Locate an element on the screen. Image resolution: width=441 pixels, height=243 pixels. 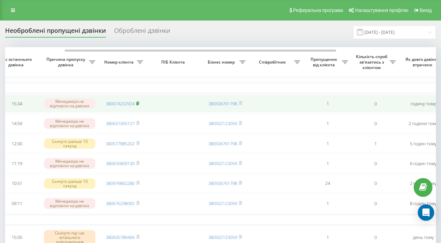
div: Необроблені пропущені дзвінки is located at coordinates (55, 32).